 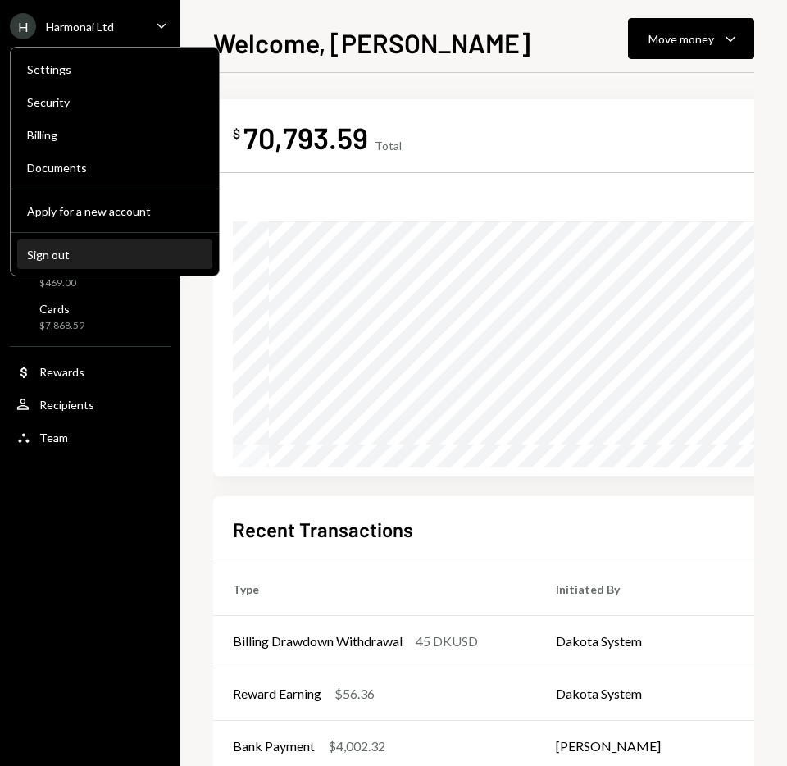 What do you see at coordinates (447, 641) in the screenshot?
I see `div: 45 DKUSD` at bounding box center [447, 641].